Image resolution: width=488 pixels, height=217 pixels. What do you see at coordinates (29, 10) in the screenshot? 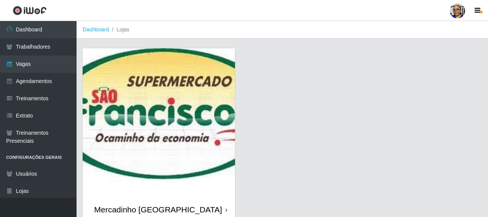
I see `img: CoreUI Logo` at bounding box center [29, 10].